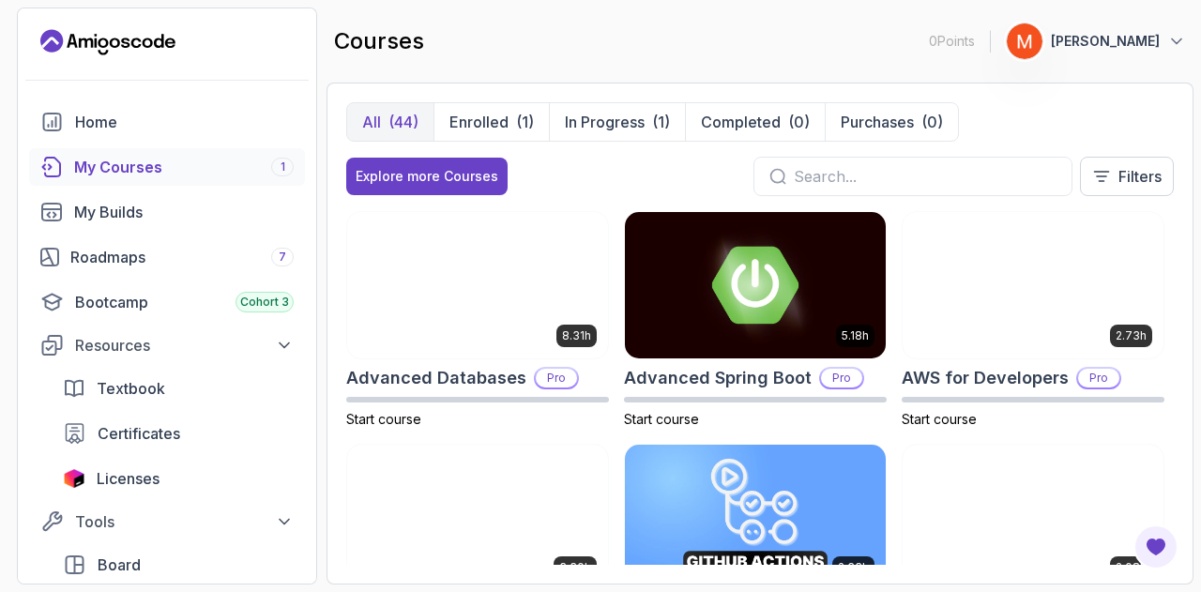 The image size is (1201, 592). What do you see at coordinates (951, 41) in the screenshot?
I see `p: 0 Points` at bounding box center [951, 41].